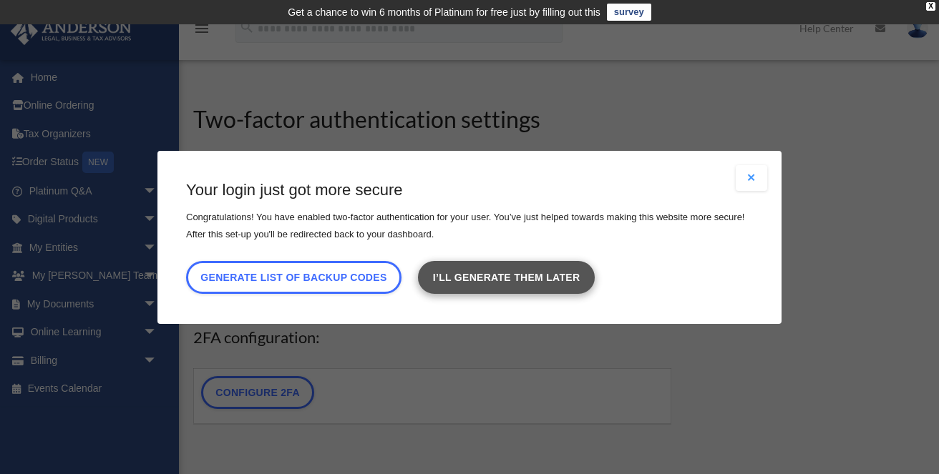  What do you see at coordinates (629, 12) in the screenshot?
I see `a: survey` at bounding box center [629, 12].